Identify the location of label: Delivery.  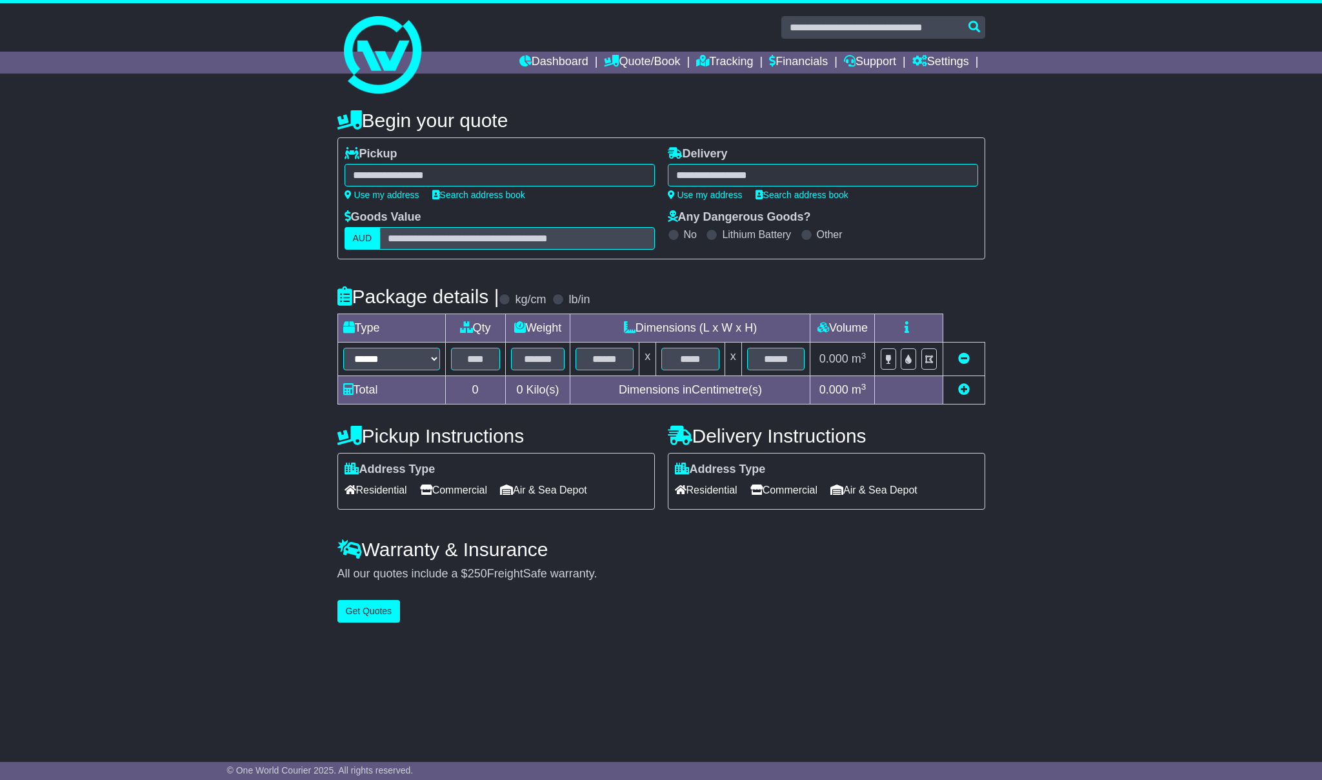
(698, 154).